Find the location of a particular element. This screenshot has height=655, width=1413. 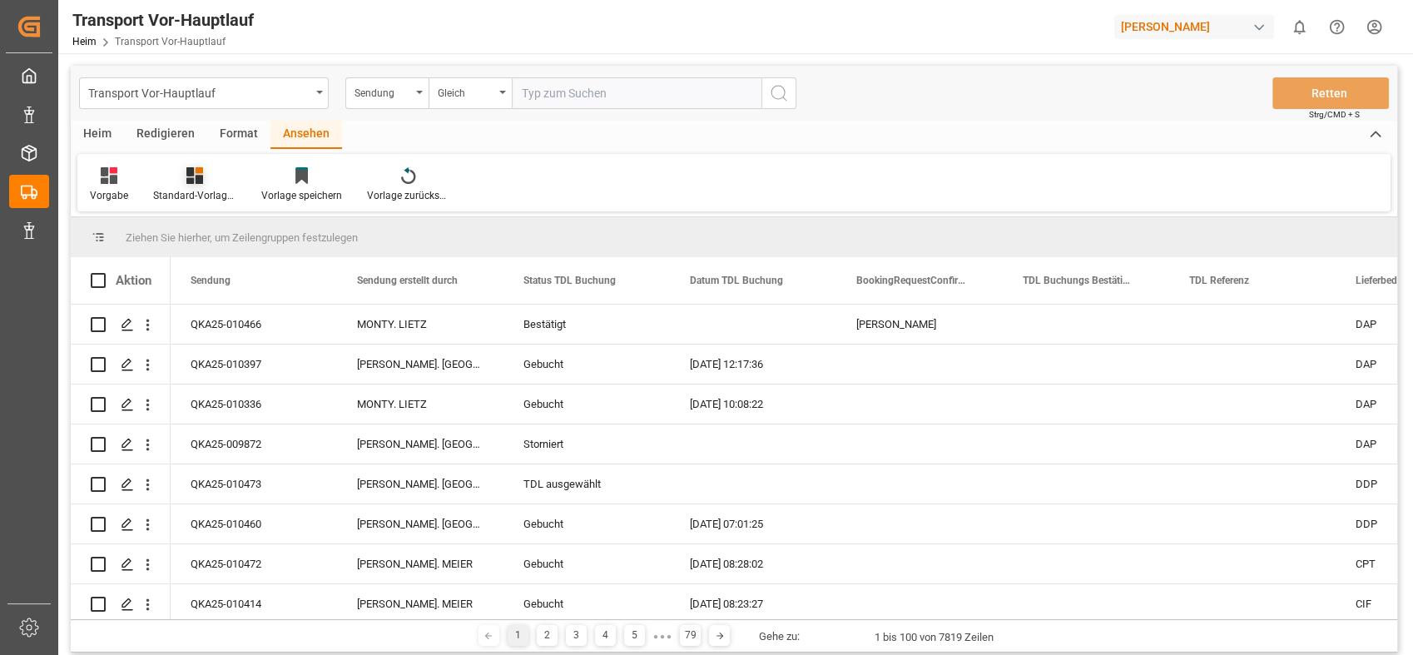

div: Ansehen is located at coordinates (306, 135).